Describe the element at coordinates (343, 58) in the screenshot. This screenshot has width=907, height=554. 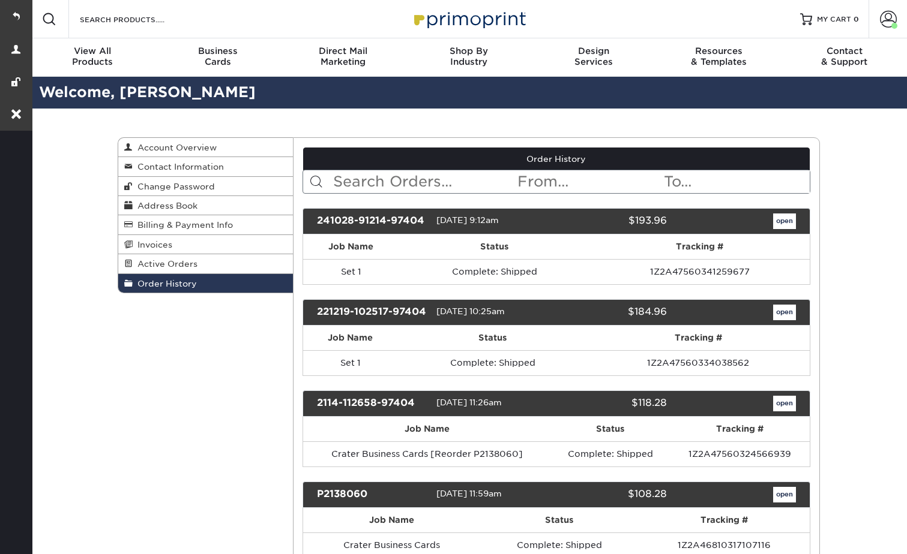
I see `a: Direct MailMarketing` at that location.